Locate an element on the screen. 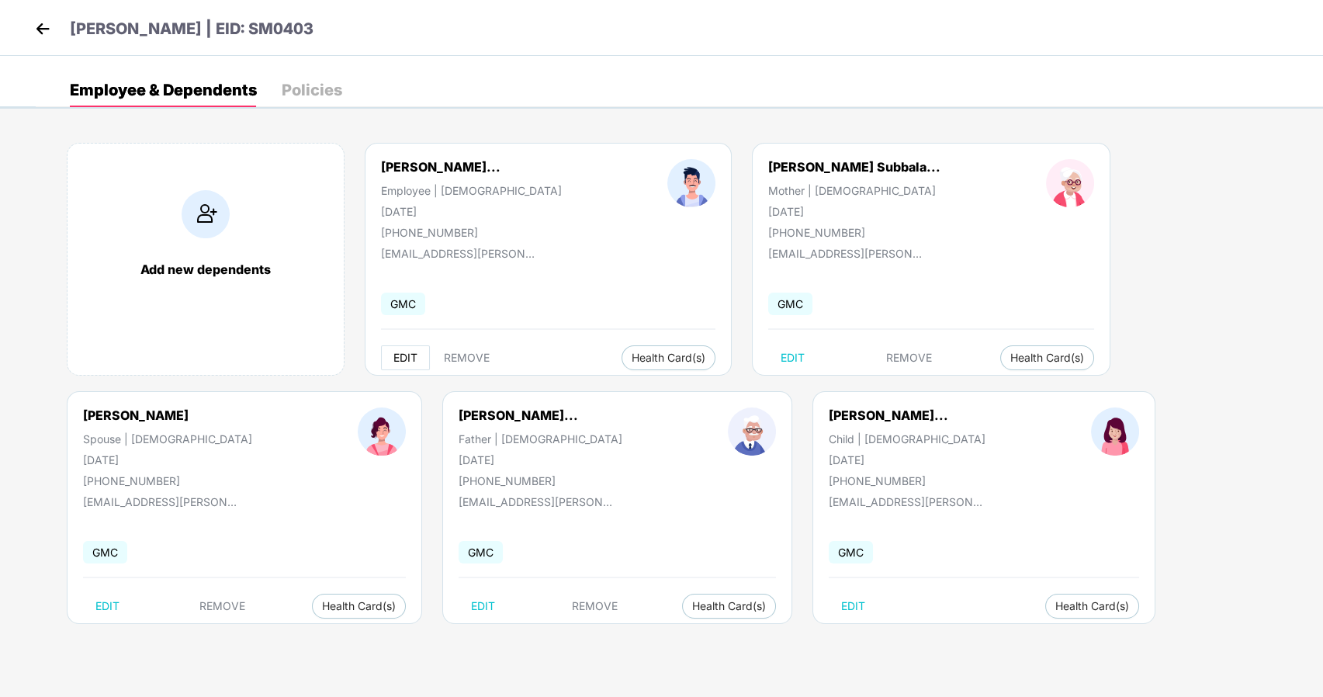  img: back is located at coordinates (43, 29).